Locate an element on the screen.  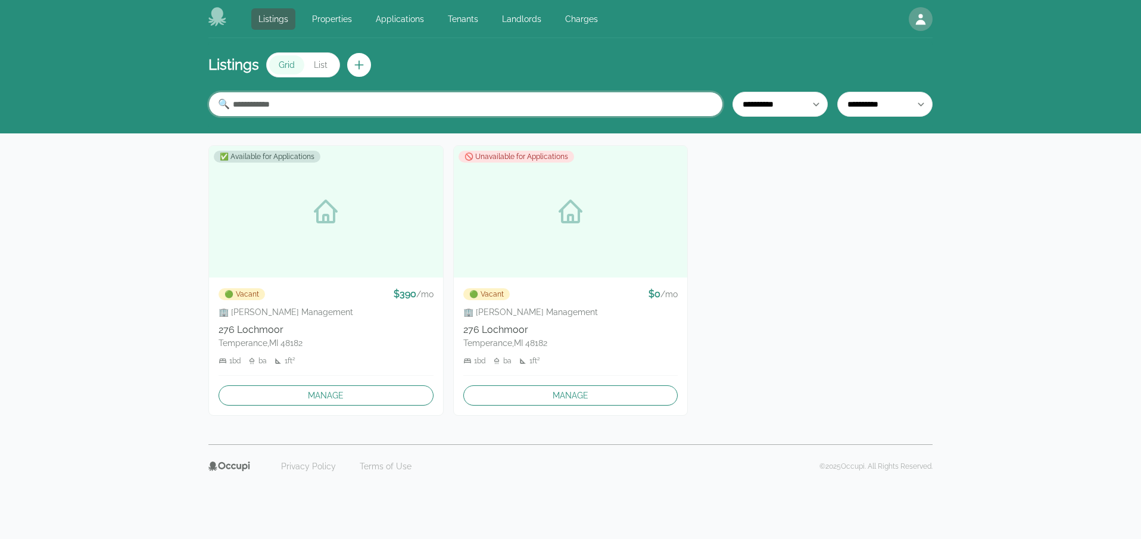
a: Properties is located at coordinates (332, 19).